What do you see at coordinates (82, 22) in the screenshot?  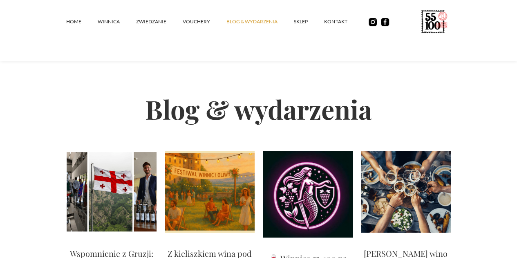 I see `a: Home` at bounding box center [82, 22].